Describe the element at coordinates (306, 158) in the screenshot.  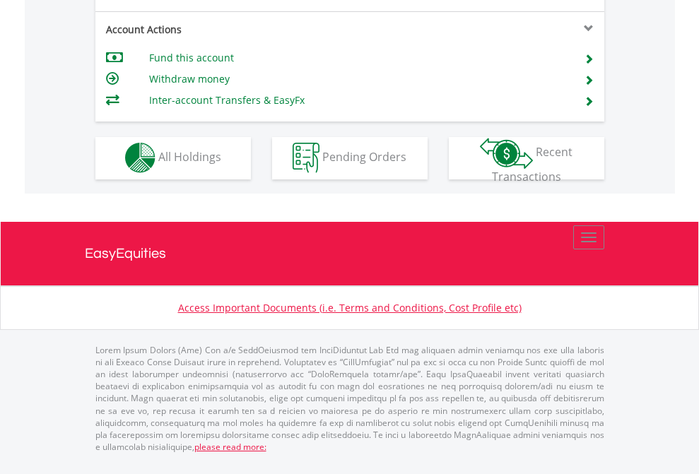
I see `img: pending_instructions-wht.png` at that location.